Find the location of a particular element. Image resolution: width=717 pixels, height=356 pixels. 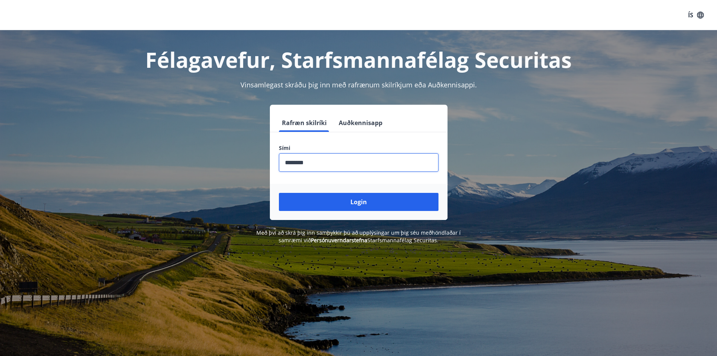

button: Rafræn skilríki is located at coordinates (304, 123).